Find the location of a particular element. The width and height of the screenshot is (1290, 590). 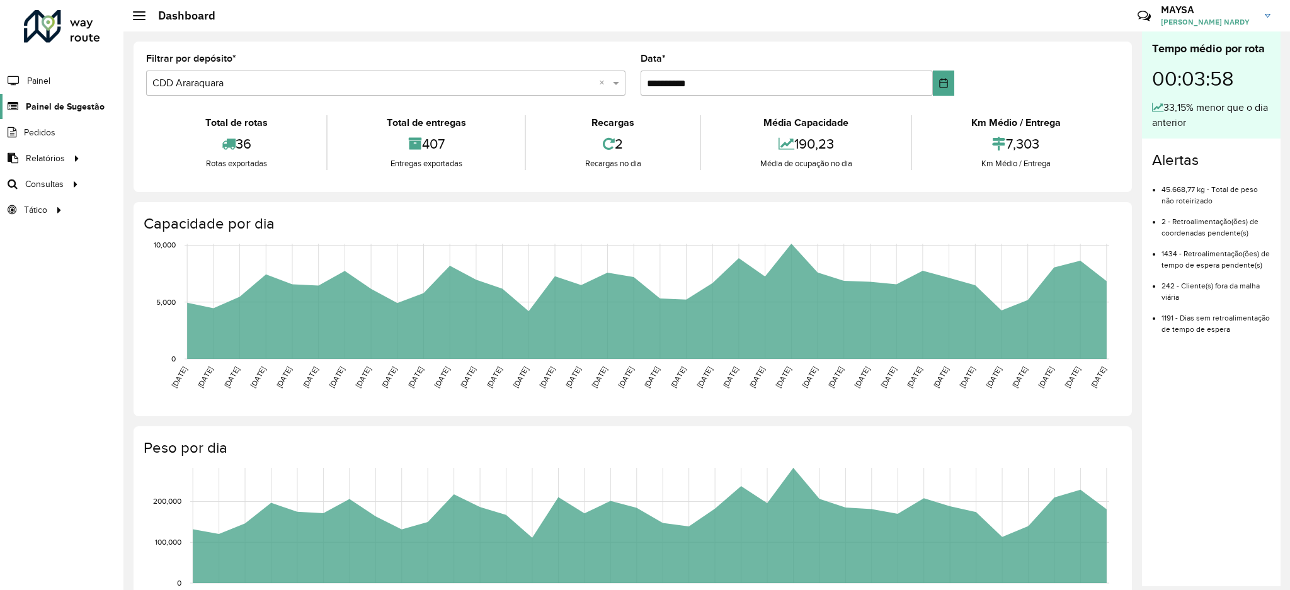

span: Consultas is located at coordinates (44, 184).